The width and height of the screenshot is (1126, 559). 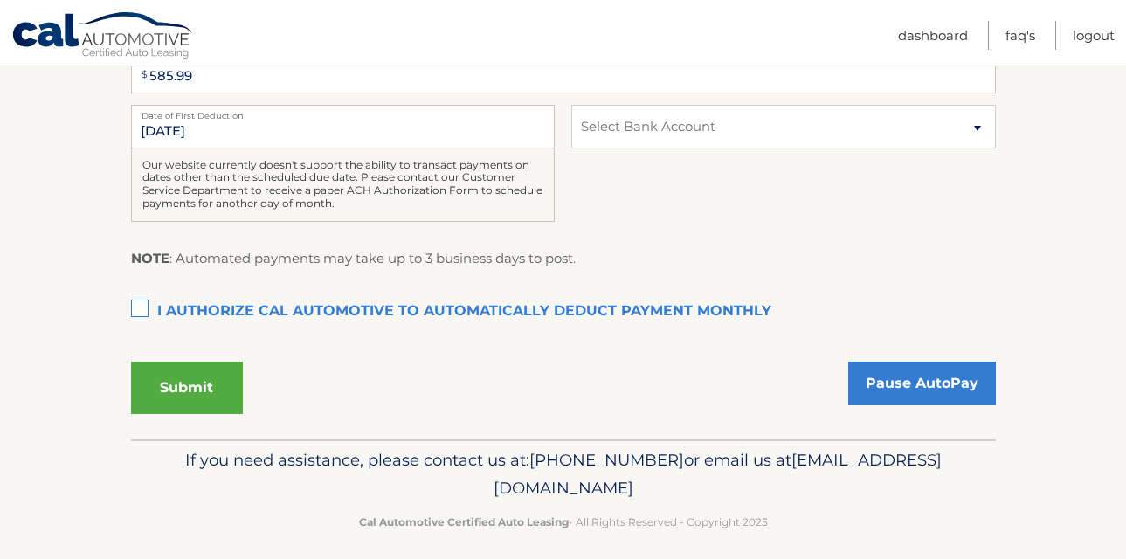 I want to click on label: Date of First Deduction, so click(x=342, y=112).